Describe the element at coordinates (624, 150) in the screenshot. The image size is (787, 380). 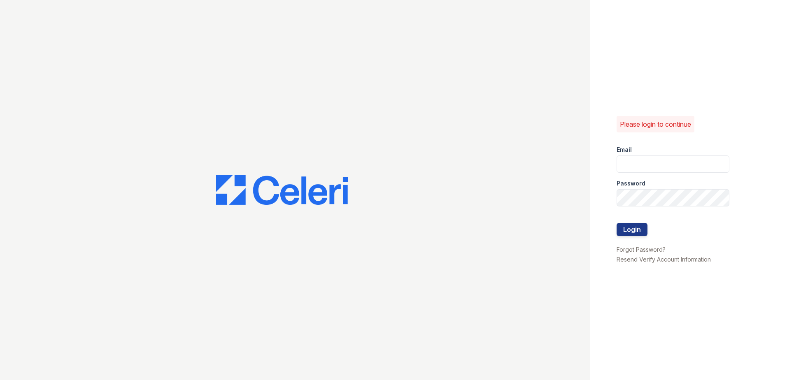
I see `label: Email` at that location.